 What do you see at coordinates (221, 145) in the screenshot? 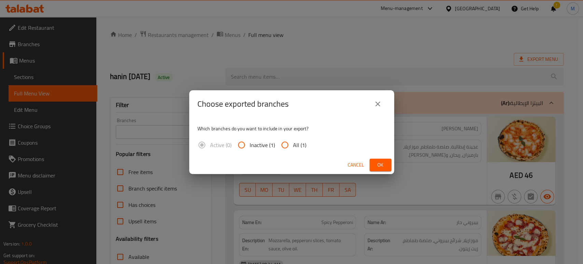
I see `span: Active (0)` at bounding box center [221, 145].